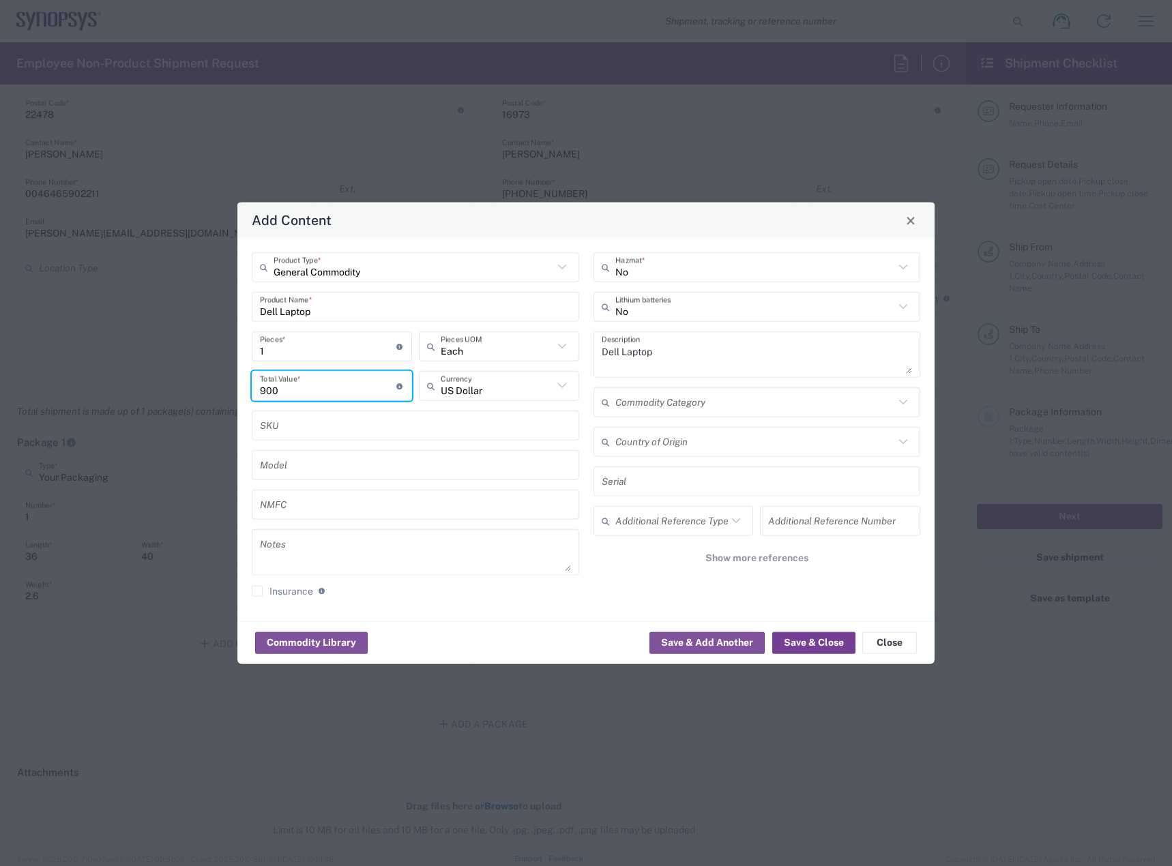  What do you see at coordinates (311, 642) in the screenshot?
I see `button: Commodity Library` at bounding box center [311, 642].